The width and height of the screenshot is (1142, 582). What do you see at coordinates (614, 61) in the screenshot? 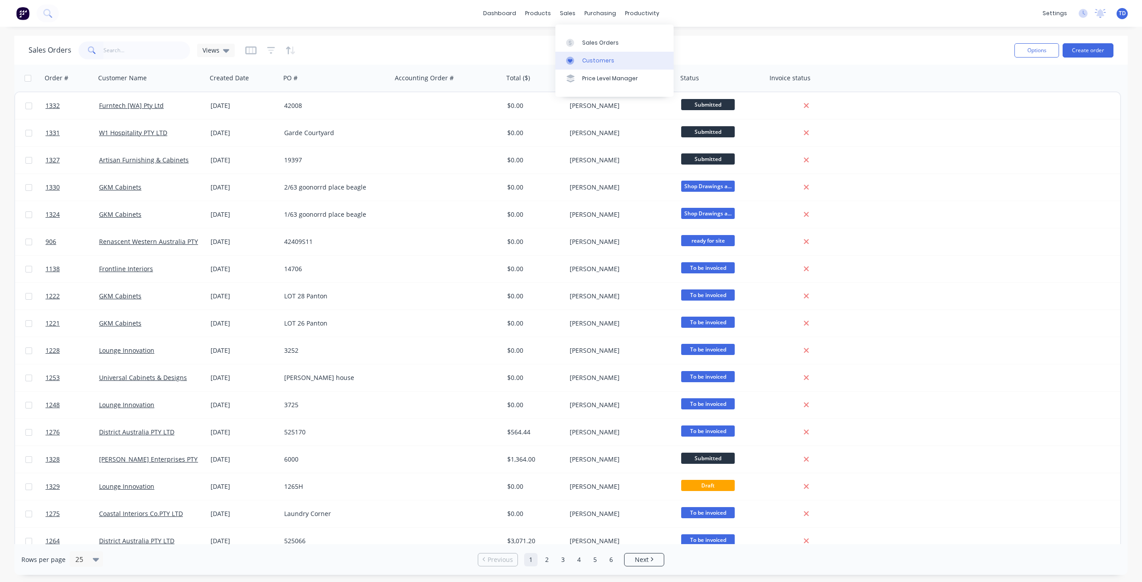
I see `a: Customers` at bounding box center [614, 61].